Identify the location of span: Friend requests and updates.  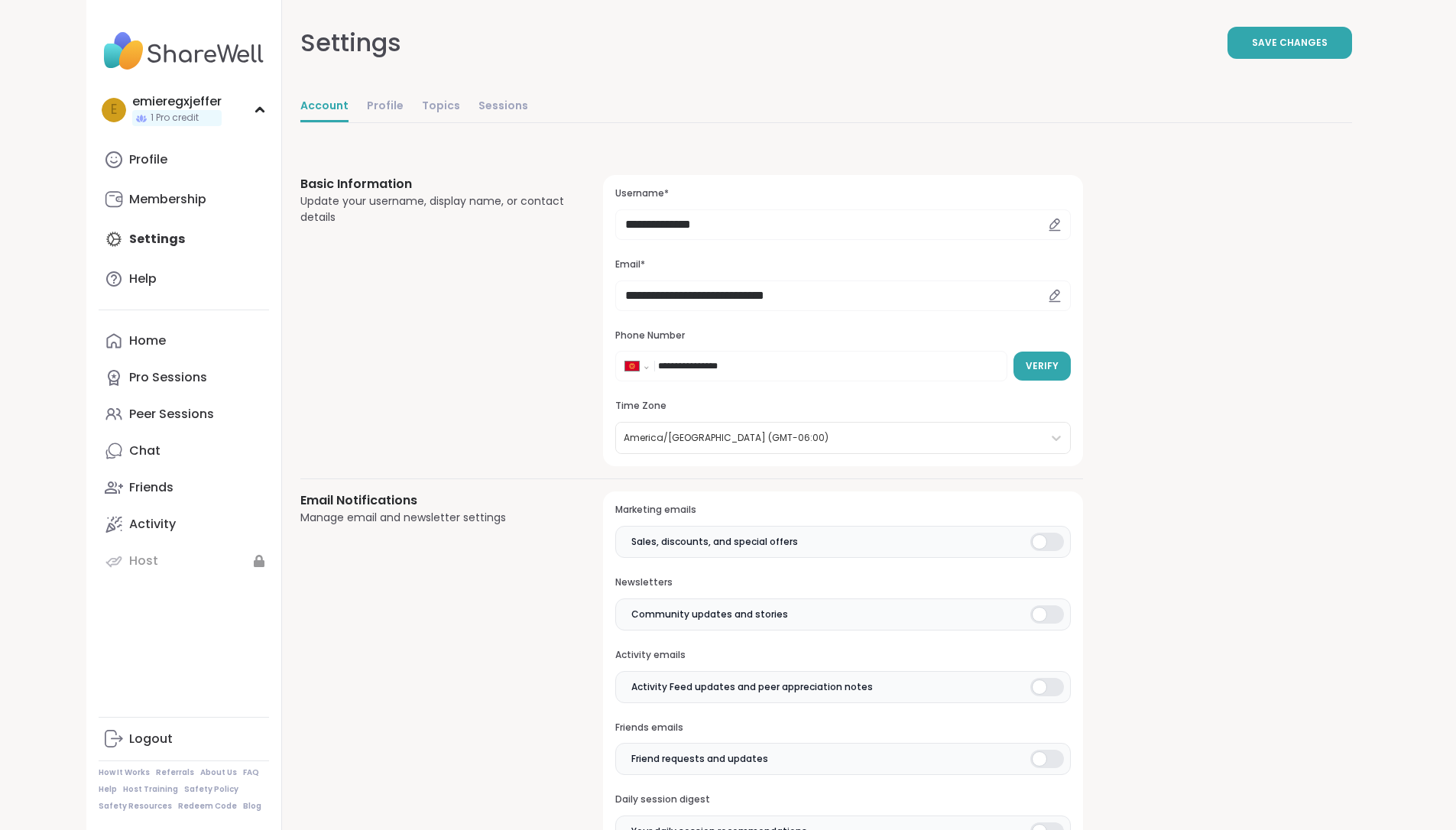
(700, 759).